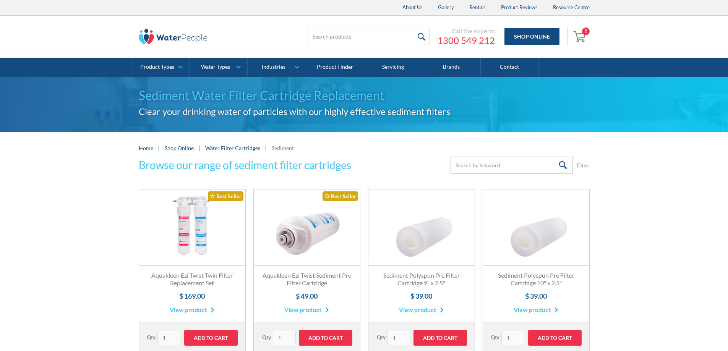 The height and width of the screenshot is (351, 728). What do you see at coordinates (335, 67) in the screenshot?
I see `a: Product Finder` at bounding box center [335, 67].